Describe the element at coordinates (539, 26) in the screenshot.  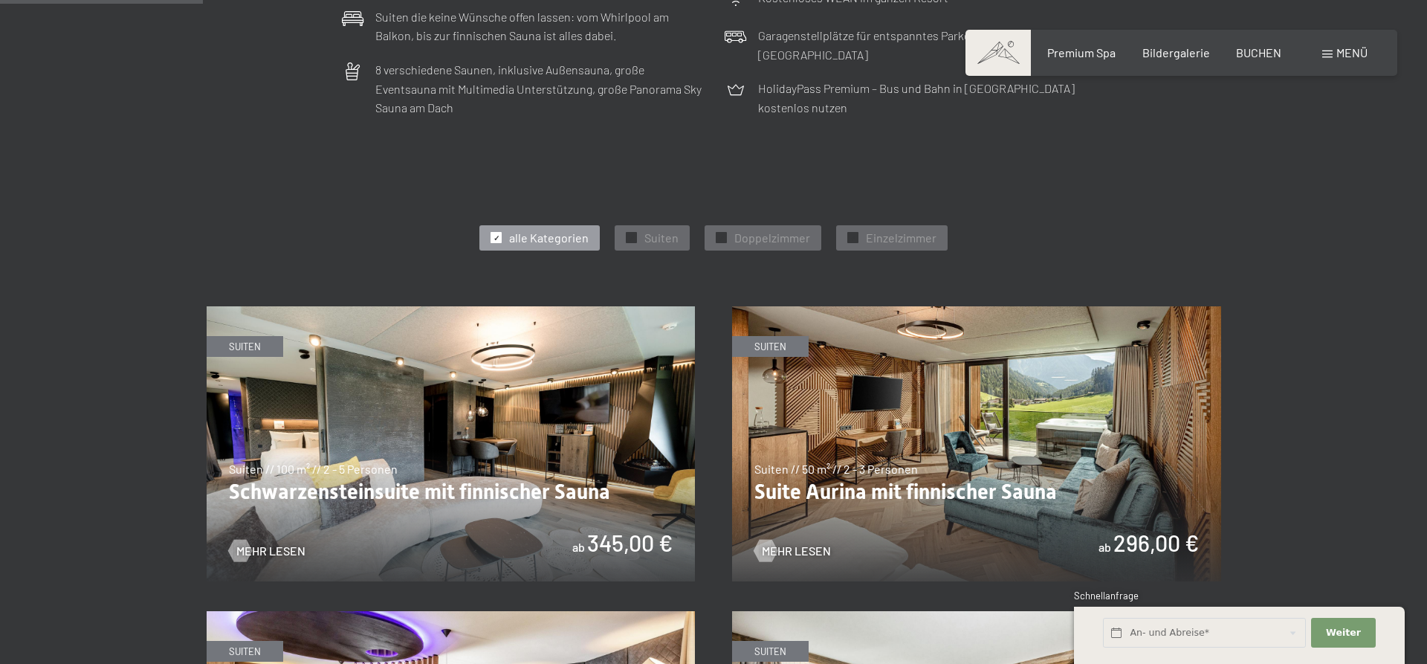
I see `p: Suiten die keine Wünsche offen lassen: vom Whirlpool am Balkon, bis zur finnischen Sauna ist alle...` at that location.